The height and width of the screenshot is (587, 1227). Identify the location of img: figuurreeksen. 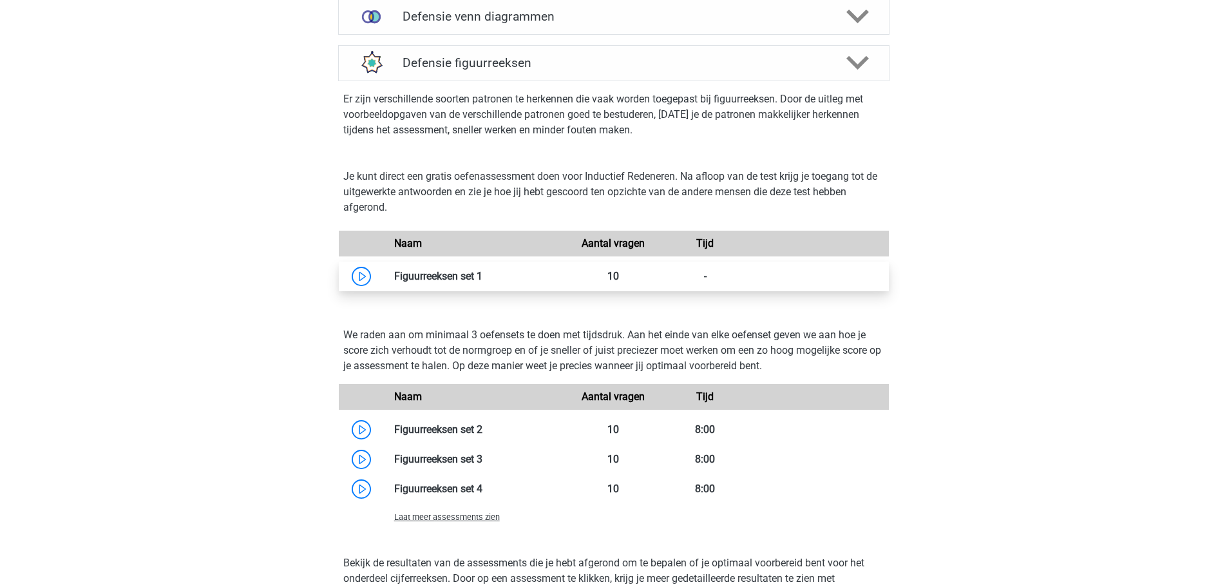
(371, 63).